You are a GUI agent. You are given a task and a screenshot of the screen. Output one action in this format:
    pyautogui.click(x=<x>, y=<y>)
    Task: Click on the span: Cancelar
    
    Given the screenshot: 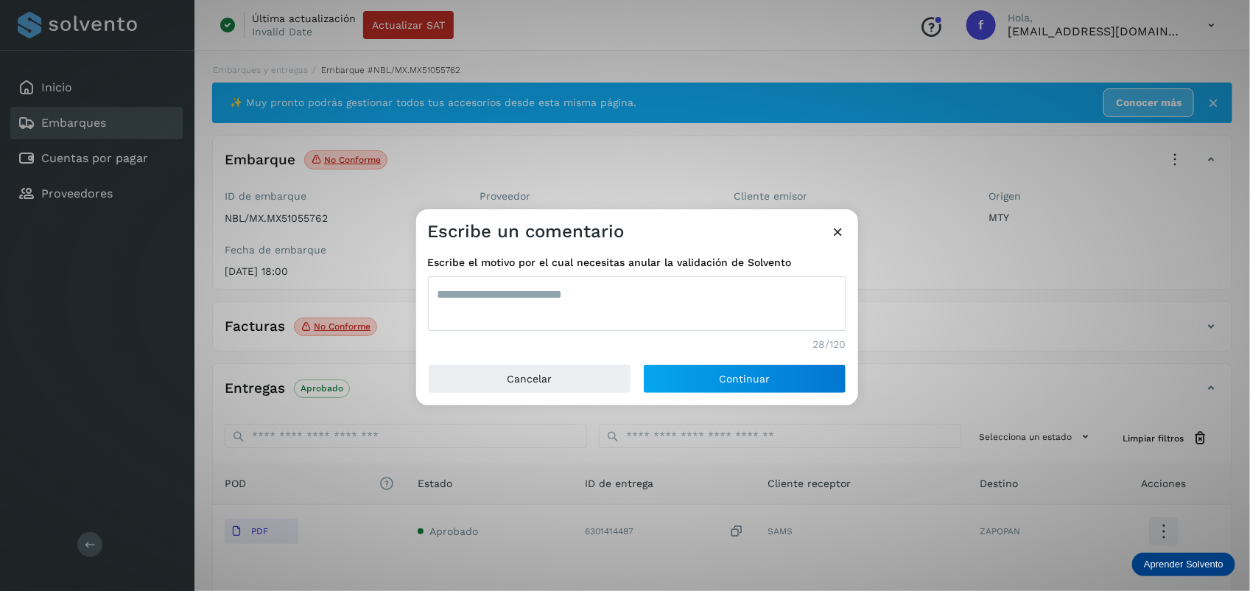 What is the action you would take?
    pyautogui.click(x=529, y=379)
    